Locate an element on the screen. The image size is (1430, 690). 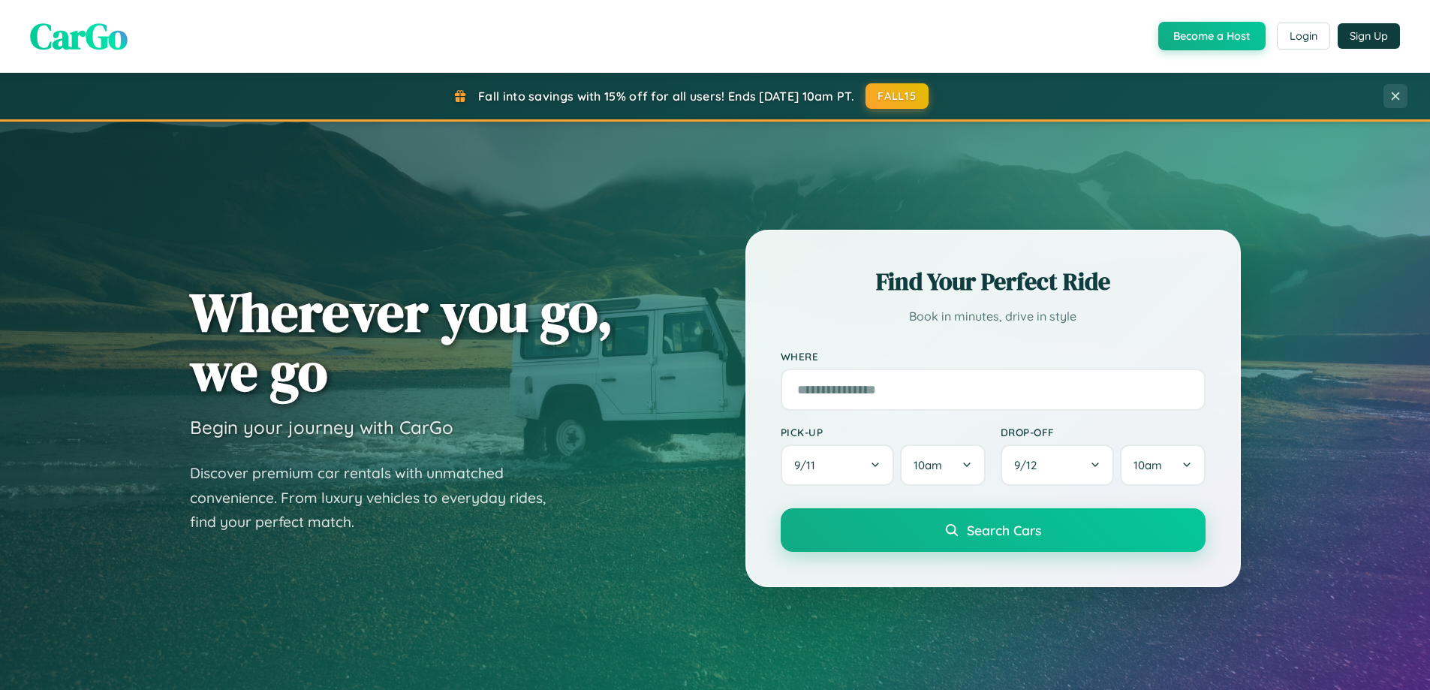
span: Search Cars is located at coordinates (1004, 530).